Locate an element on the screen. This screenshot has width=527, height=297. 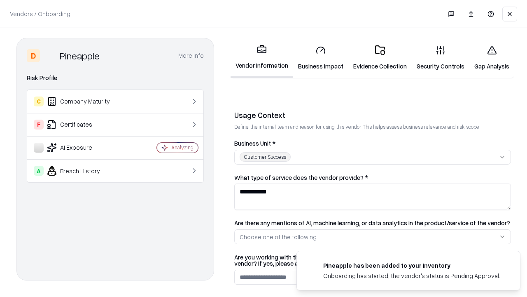
div: F is located at coordinates (39, 124).